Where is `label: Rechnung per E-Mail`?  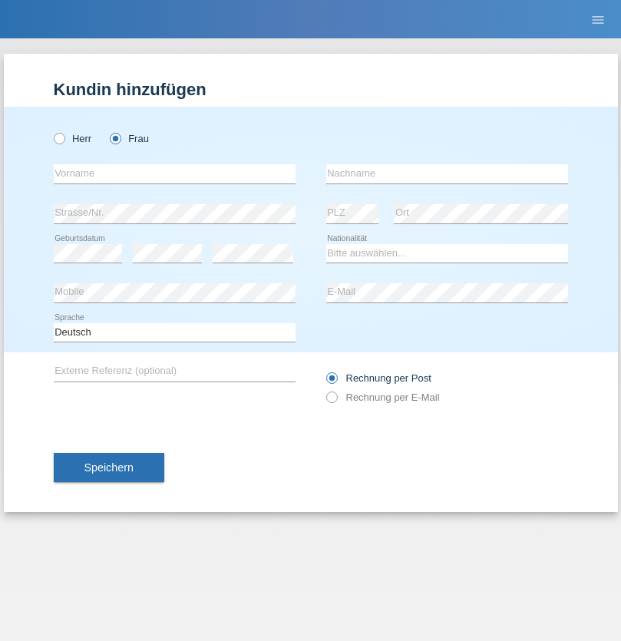 label: Rechnung per E-Mail is located at coordinates (383, 397).